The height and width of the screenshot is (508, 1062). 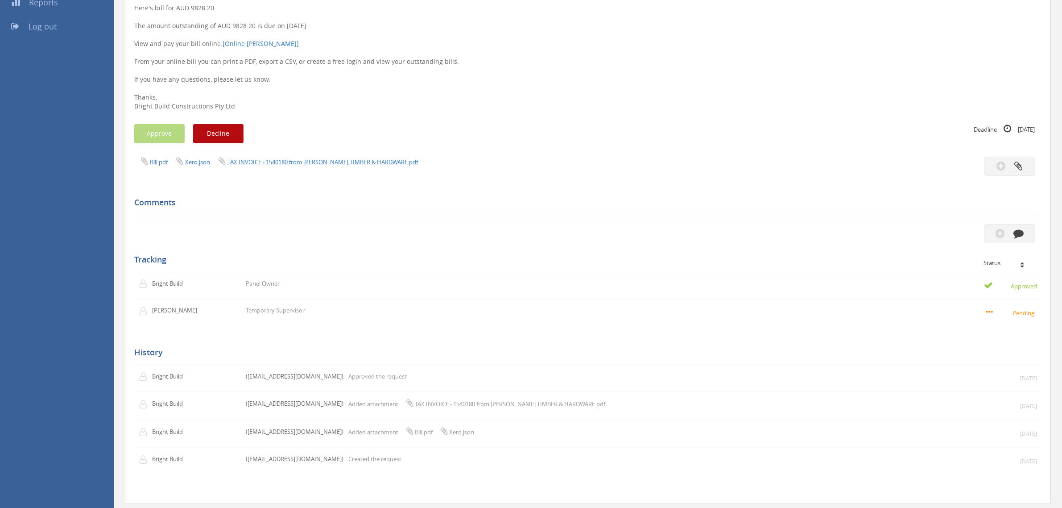 What do you see at coordinates (198, 162) in the screenshot?
I see `a: Xero.json` at bounding box center [198, 162].